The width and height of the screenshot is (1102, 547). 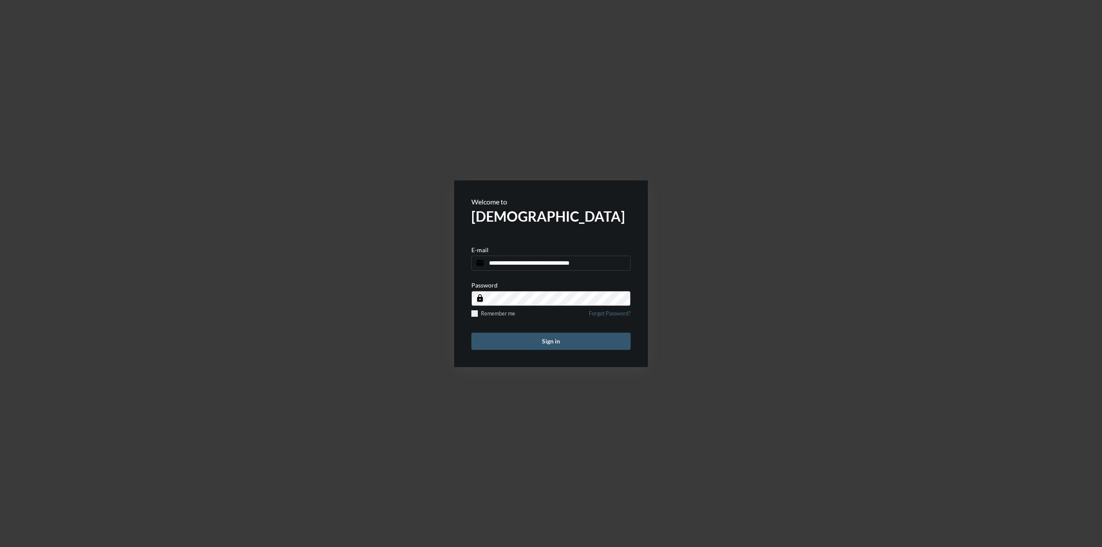 What do you see at coordinates (484, 285) in the screenshot?
I see `p: Password` at bounding box center [484, 285].